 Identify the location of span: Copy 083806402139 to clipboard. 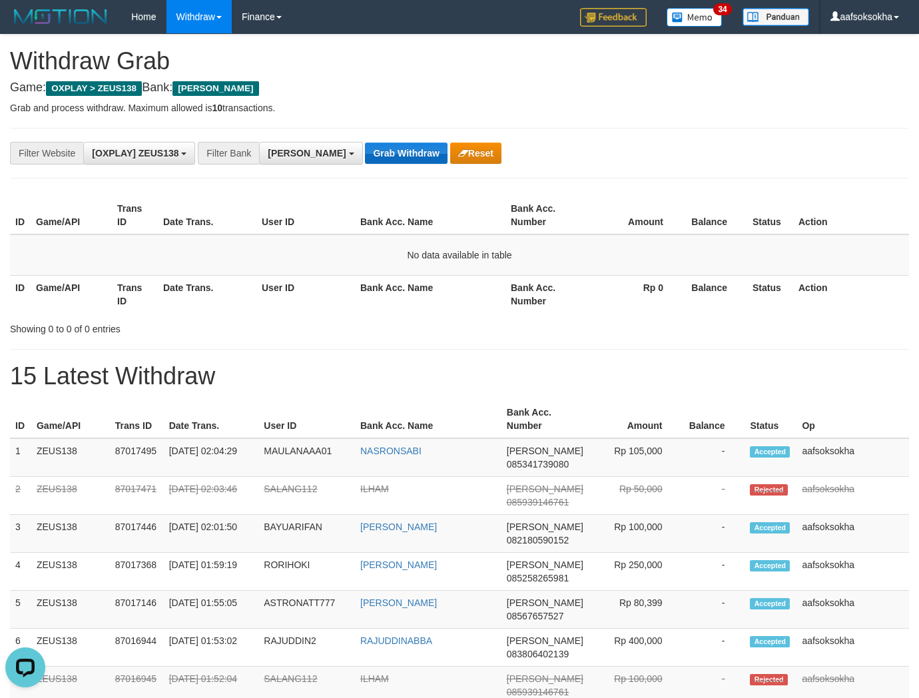
(537, 654).